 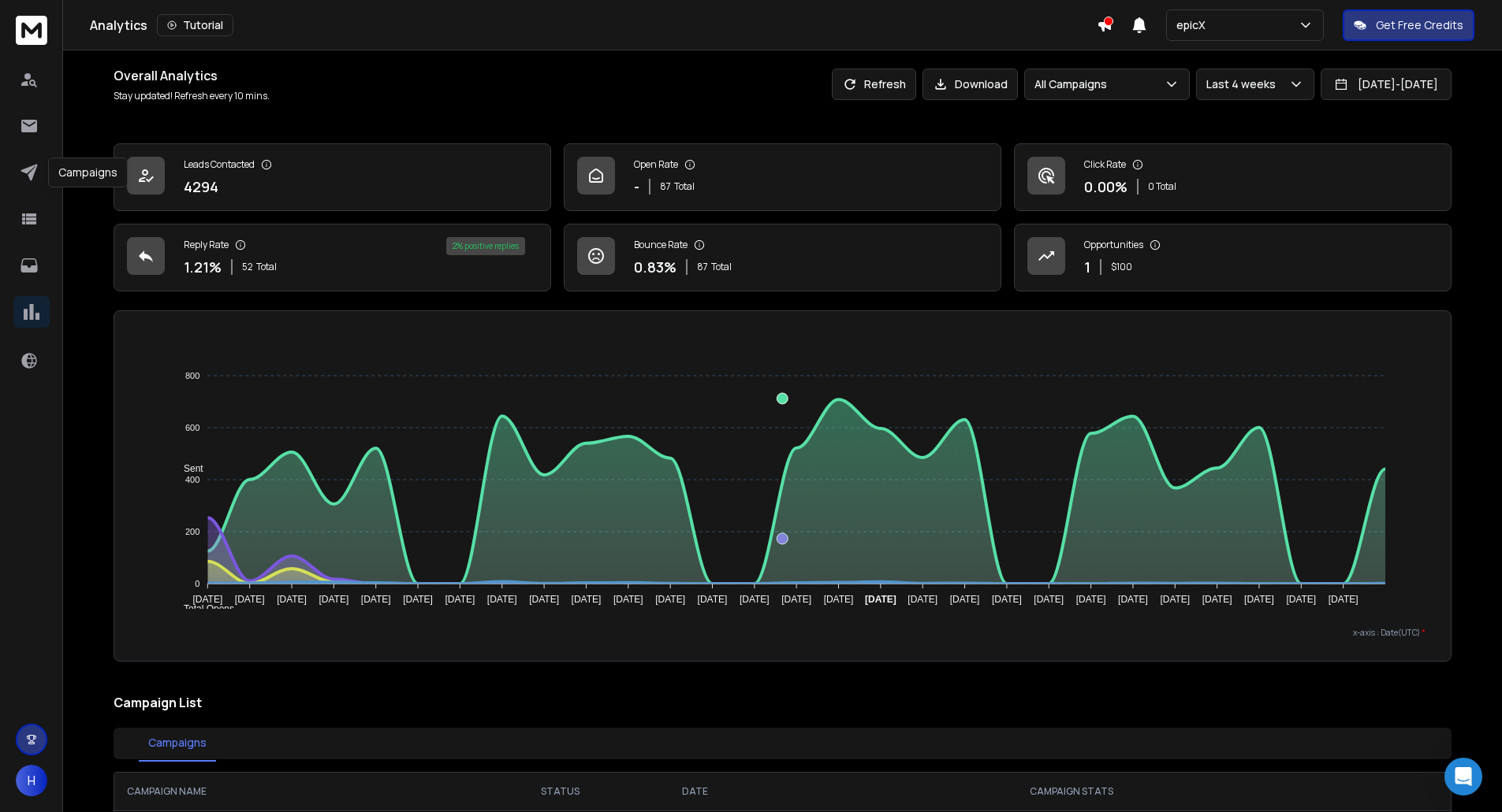 What do you see at coordinates (1232, 257) in the screenshot?
I see `a: Opportunities1$100` at bounding box center [1232, 257].